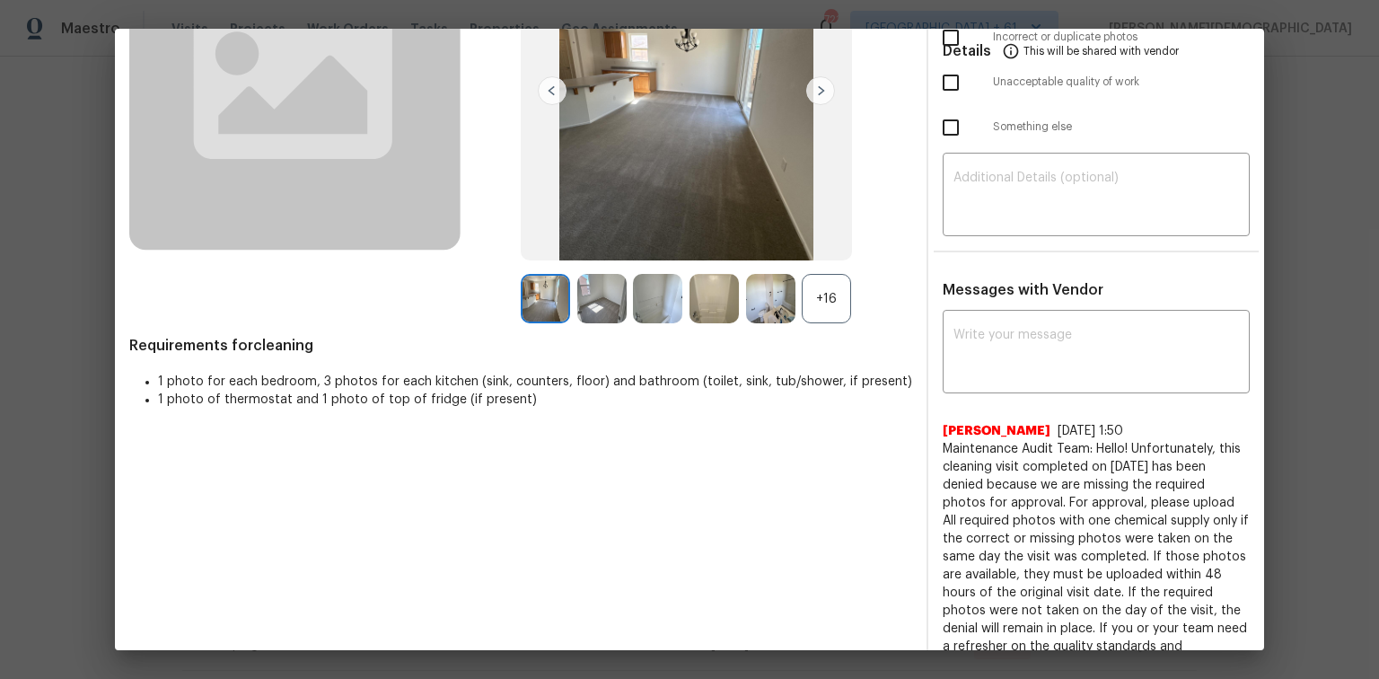 Image resolution: width=1379 pixels, height=679 pixels. I want to click on div: +16, so click(826, 298).